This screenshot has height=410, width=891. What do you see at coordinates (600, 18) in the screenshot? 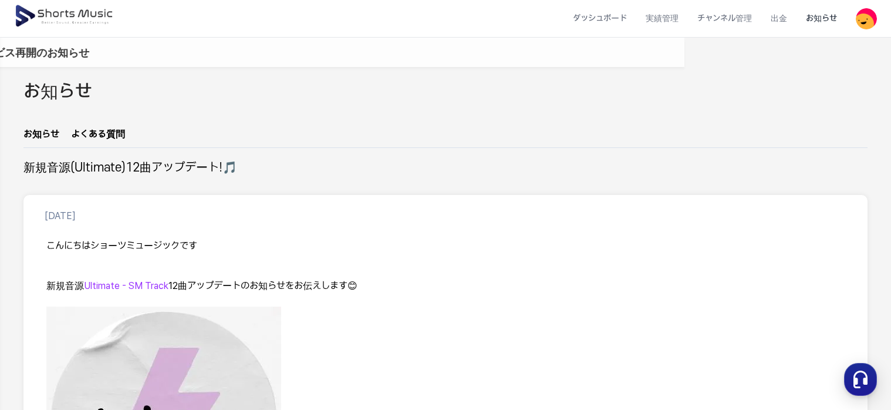
I see `li: ダッシュボード` at bounding box center [600, 18].